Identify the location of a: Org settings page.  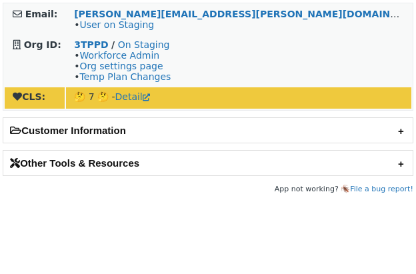
(121, 66).